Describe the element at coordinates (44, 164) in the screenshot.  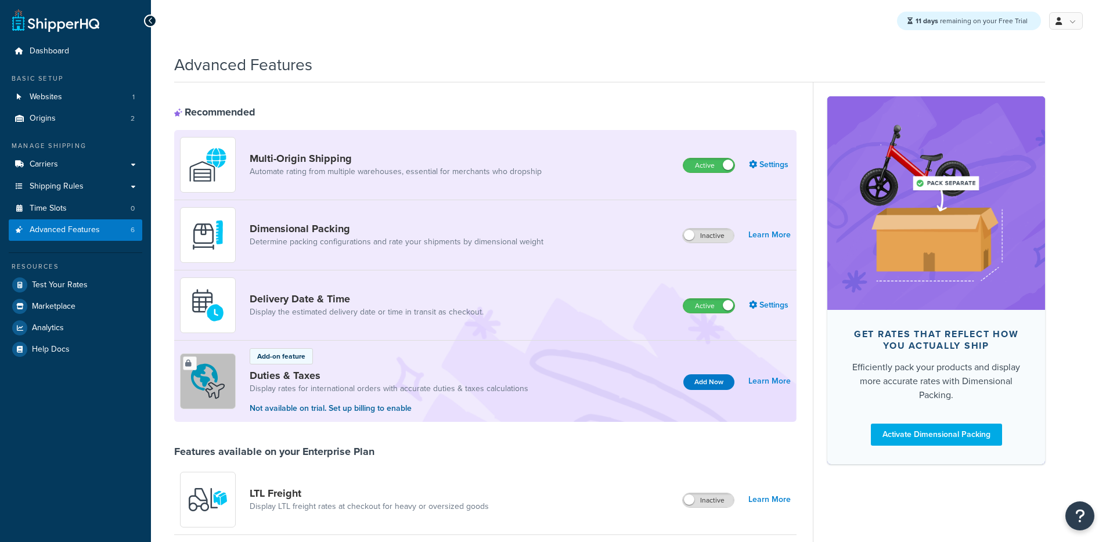
I see `span: Carriers` at that location.